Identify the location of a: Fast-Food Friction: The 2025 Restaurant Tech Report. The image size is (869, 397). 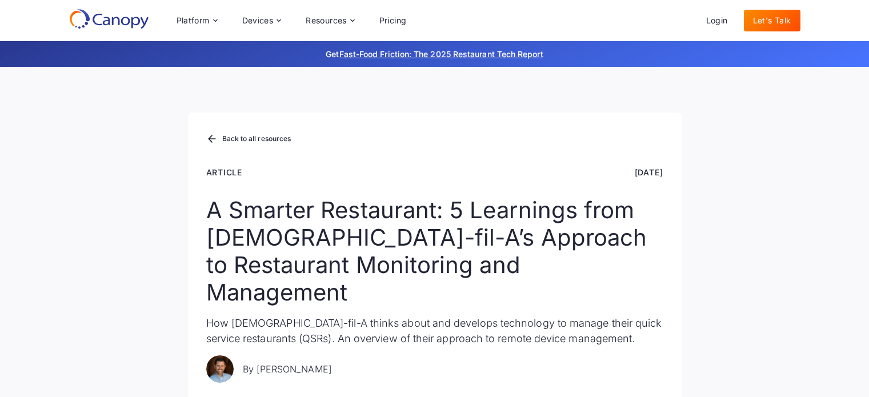
(441, 54).